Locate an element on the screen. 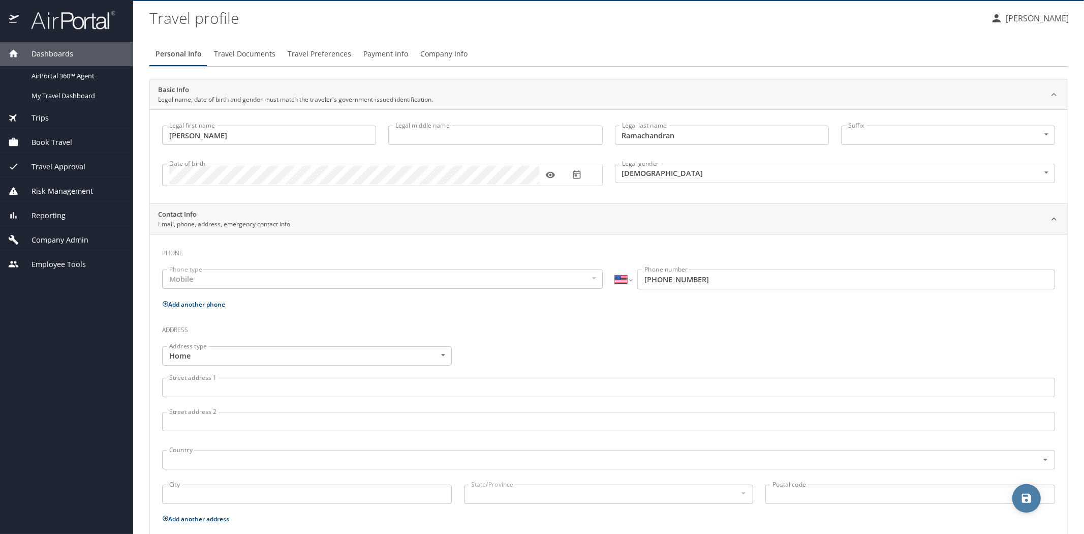  p: Legal name, date of birth and gender must match the traveler's government-issued identification. is located at coordinates (295, 100).